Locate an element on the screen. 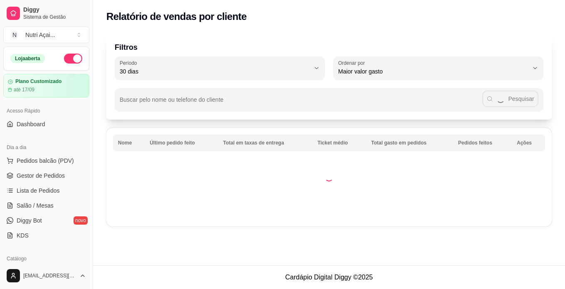 The height and width of the screenshot is (289, 565). div: Acesso Rápido is located at coordinates (46, 111).